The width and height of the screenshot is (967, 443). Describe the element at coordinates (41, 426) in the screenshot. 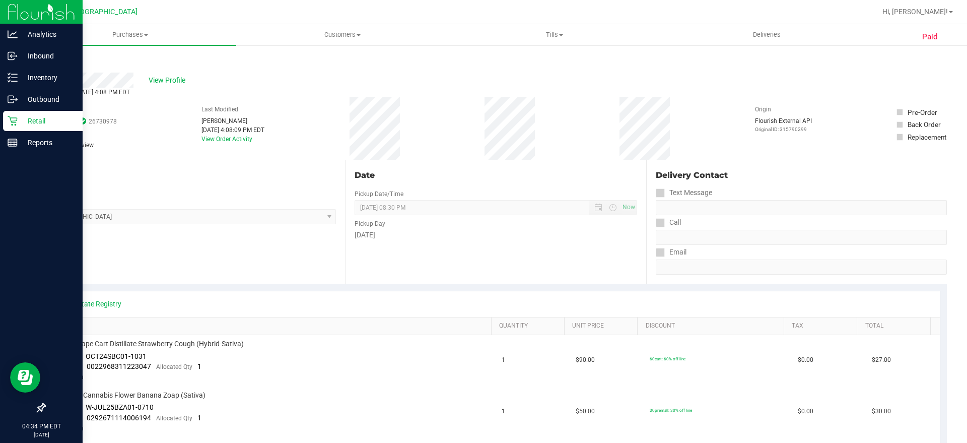

I see `p: 04:34 PM EDT` at that location.